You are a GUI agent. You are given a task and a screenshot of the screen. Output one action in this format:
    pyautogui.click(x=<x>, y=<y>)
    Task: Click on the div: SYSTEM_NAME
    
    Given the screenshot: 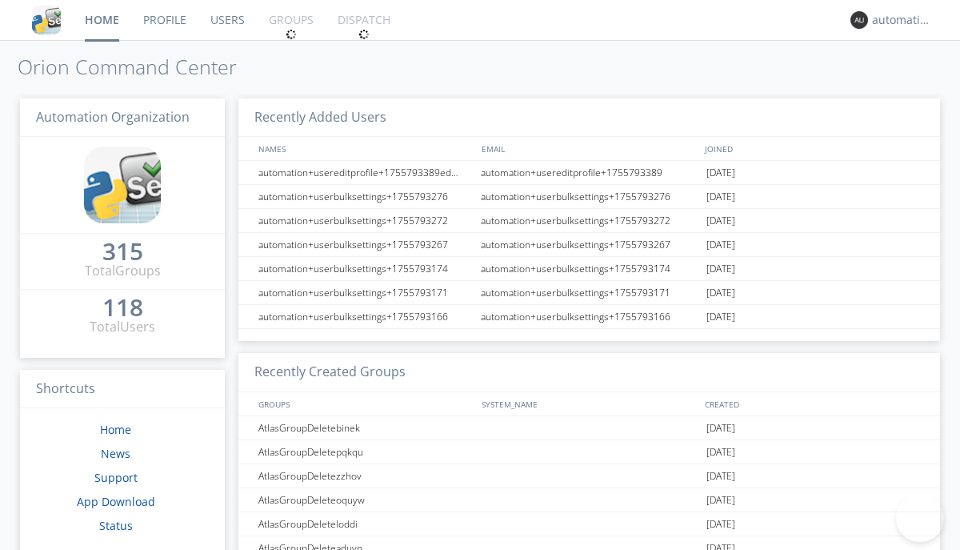 What is the action you would take?
    pyautogui.click(x=589, y=403)
    